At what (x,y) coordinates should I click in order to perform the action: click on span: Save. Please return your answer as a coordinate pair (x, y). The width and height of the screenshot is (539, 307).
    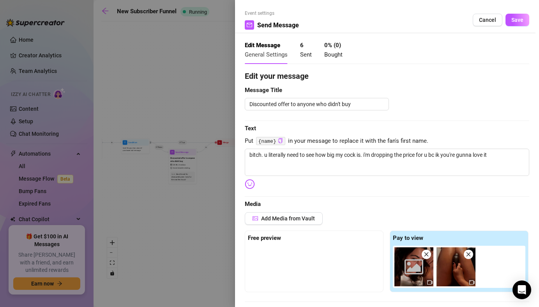
    Looking at the image, I should click on (517, 20).